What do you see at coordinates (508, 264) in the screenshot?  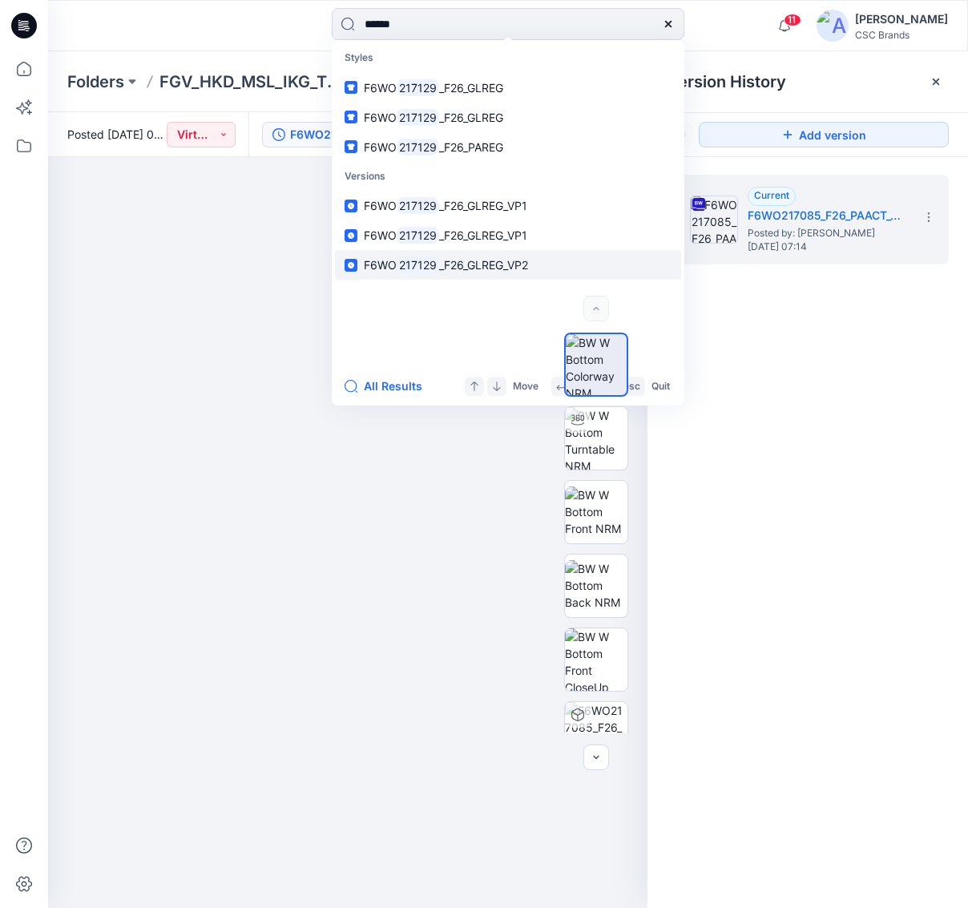 I see `a: F6WO217129_F26_GLREG_VP2` at bounding box center [508, 264].